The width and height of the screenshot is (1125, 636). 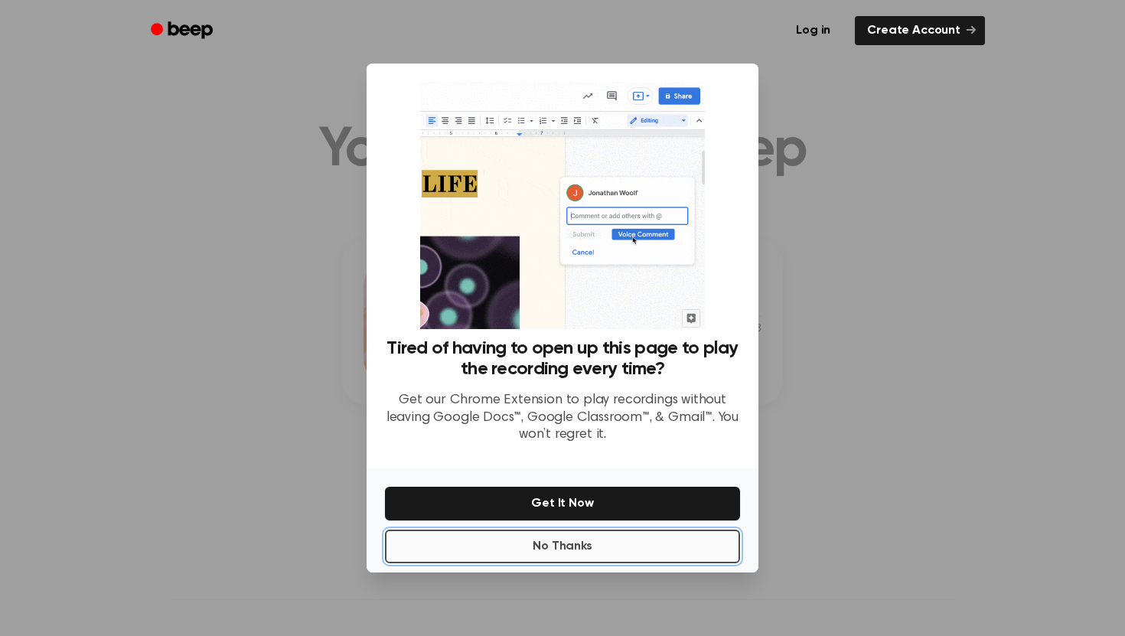 What do you see at coordinates (562, 503) in the screenshot?
I see `button: Get It Now` at bounding box center [562, 503].